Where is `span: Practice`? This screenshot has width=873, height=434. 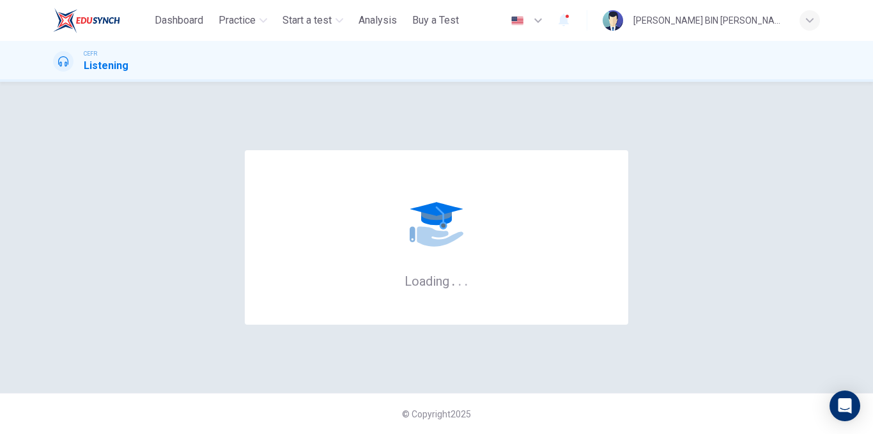 span: Practice is located at coordinates (237, 20).